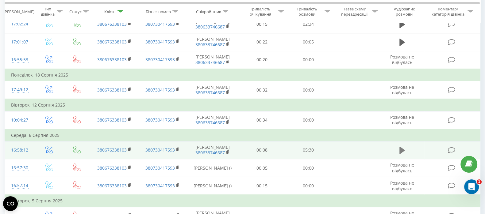 This screenshot has height=214, width=485. I want to click on div: Назва схеми переадресації, so click(354, 12).